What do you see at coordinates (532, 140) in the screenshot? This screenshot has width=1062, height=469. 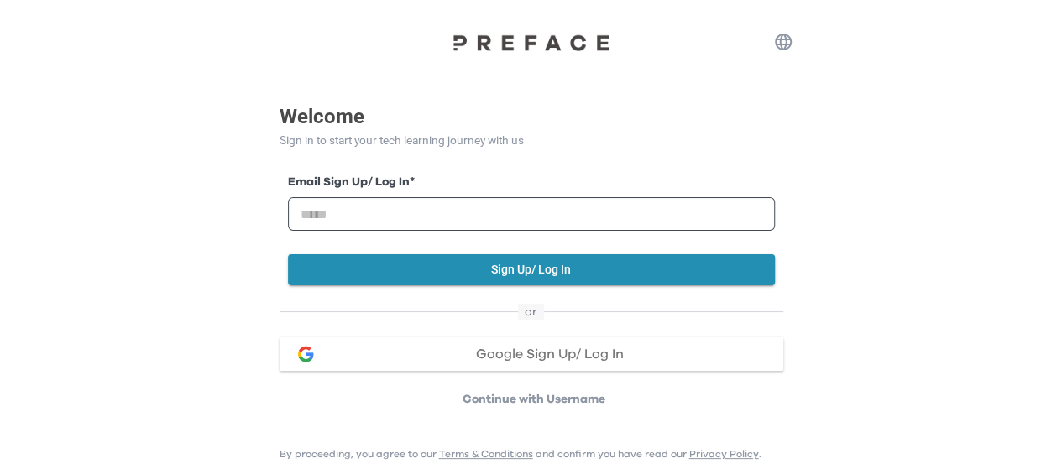 I see `p: Sign in to start your tech learning journey with us` at bounding box center [532, 140].